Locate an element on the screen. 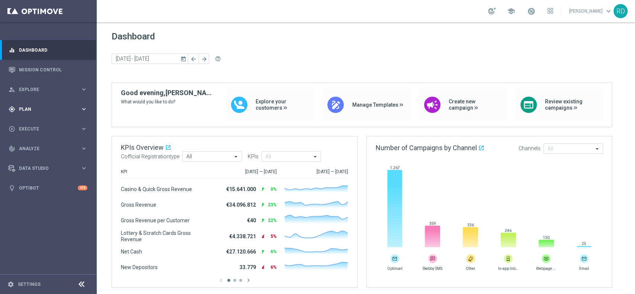  a: Dashboard is located at coordinates (53, 50).